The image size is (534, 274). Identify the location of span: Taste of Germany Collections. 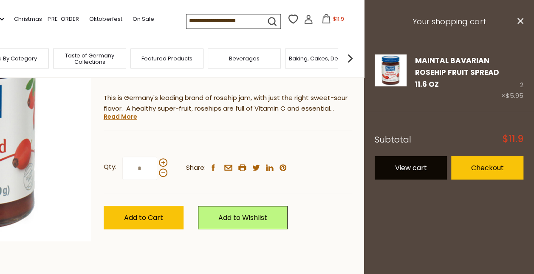
(90, 59).